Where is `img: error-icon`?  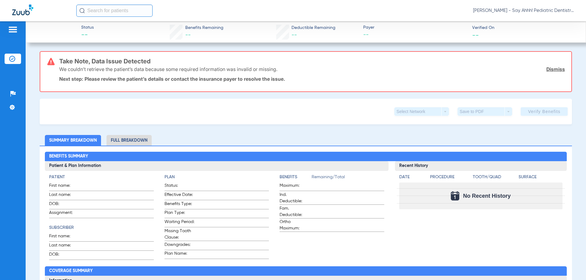
img: error-icon is located at coordinates (51, 62).